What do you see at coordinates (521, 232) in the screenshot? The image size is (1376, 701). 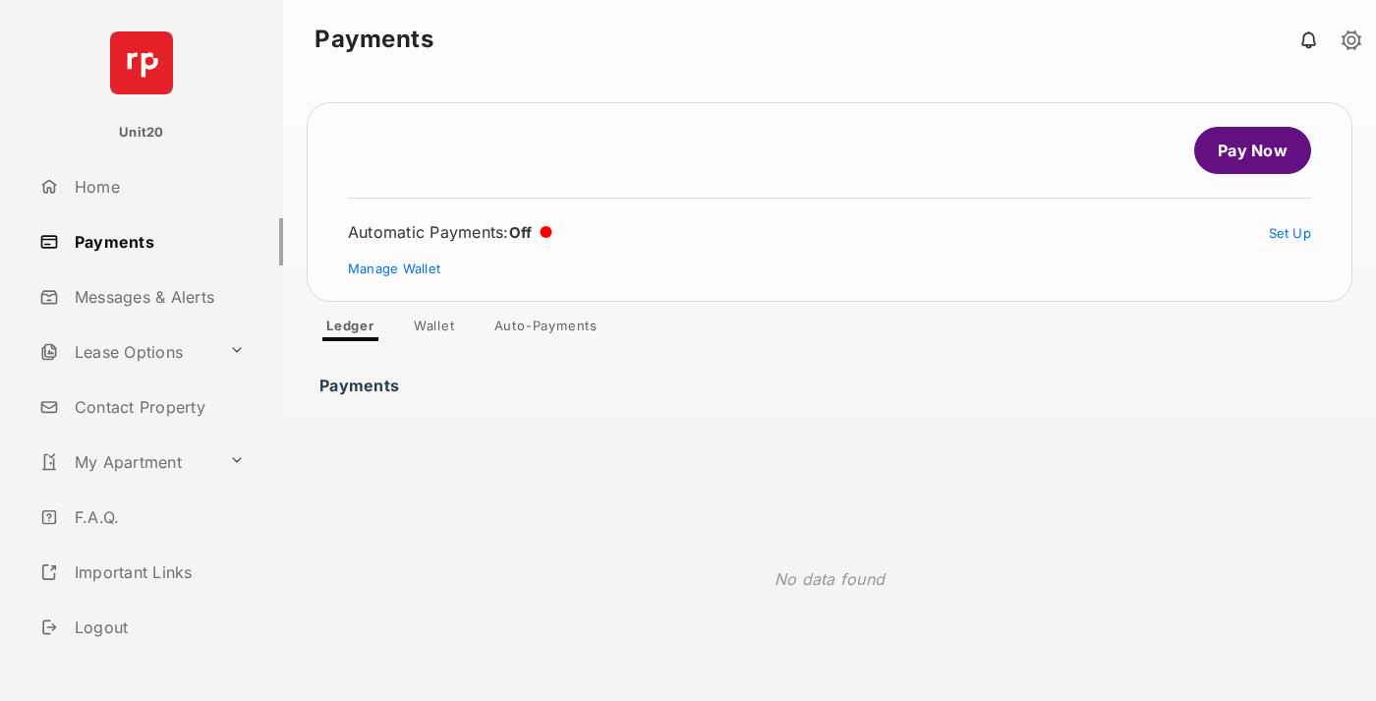 I see `span: Off` at bounding box center [521, 232].